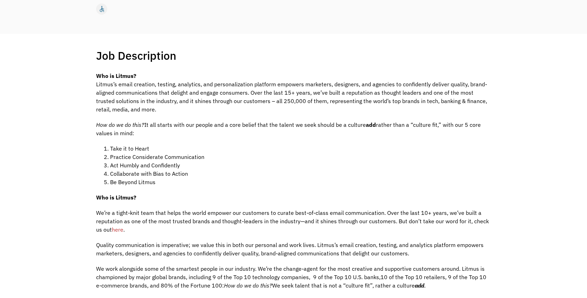 This screenshot has height=298, width=587. Describe the element at coordinates (370, 125) in the screenshot. I see `strong: add` at that location.